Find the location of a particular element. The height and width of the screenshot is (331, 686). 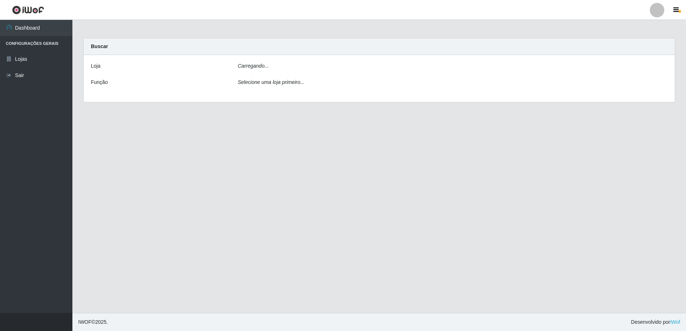

label: Função is located at coordinates (99, 82).